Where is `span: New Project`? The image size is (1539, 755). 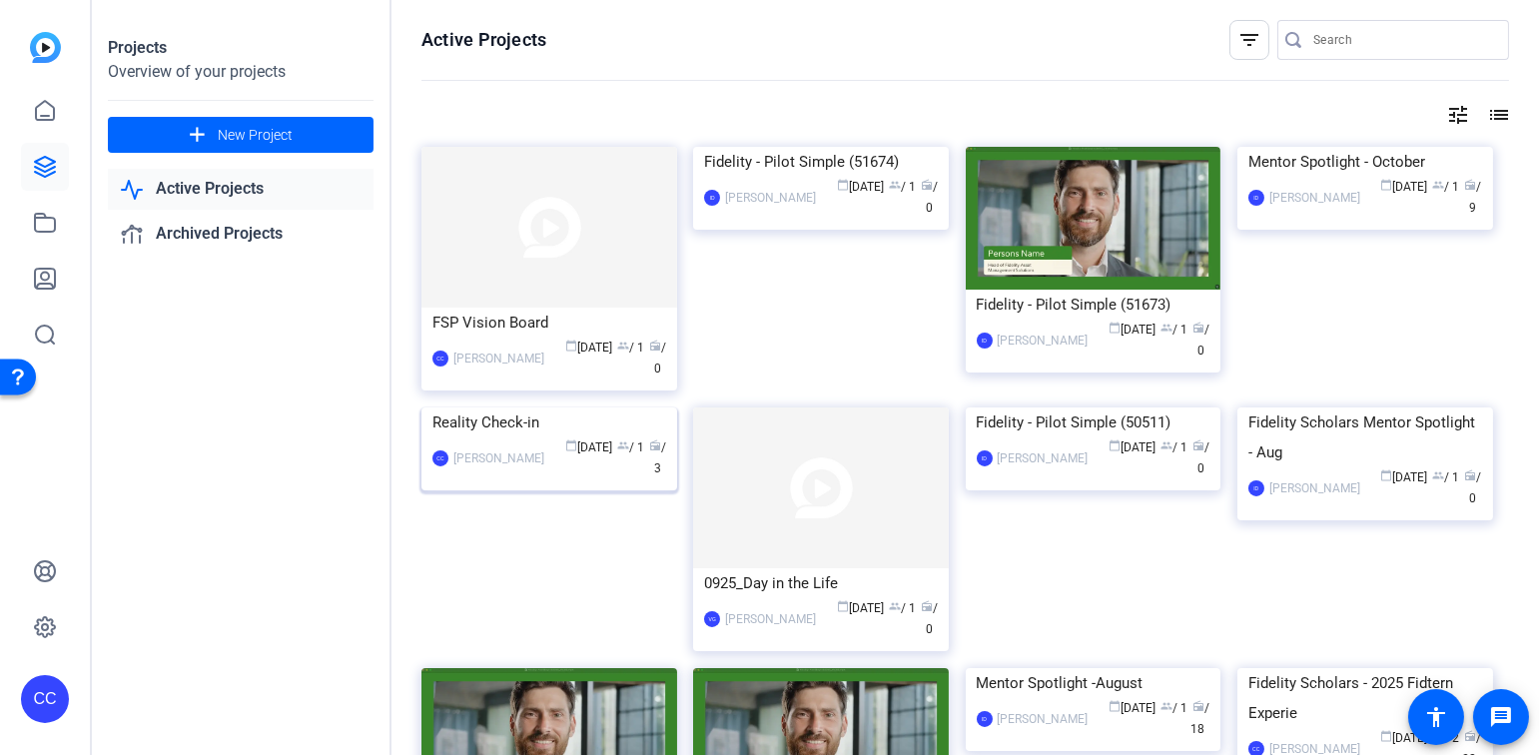 span: New Project is located at coordinates (255, 135).